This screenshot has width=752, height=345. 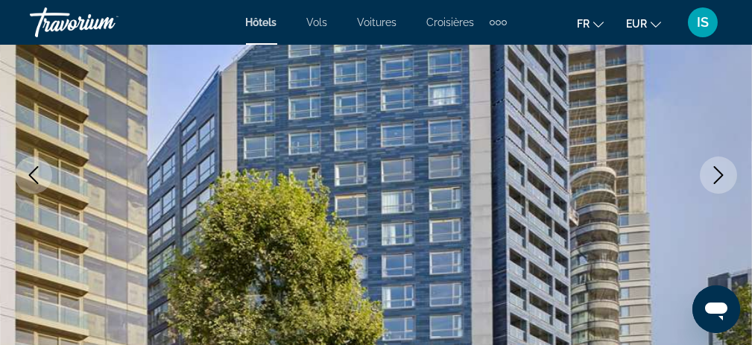 What do you see at coordinates (377, 22) in the screenshot?
I see `a: Voitures` at bounding box center [377, 22].